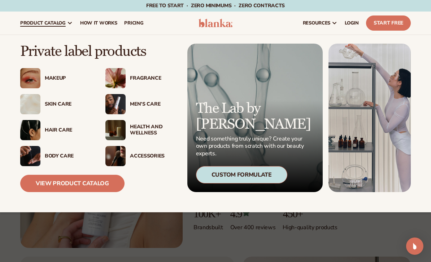 The height and width of the screenshot is (262, 431). Describe the element at coordinates (351, 23) in the screenshot. I see `span: LOGIN` at that location.